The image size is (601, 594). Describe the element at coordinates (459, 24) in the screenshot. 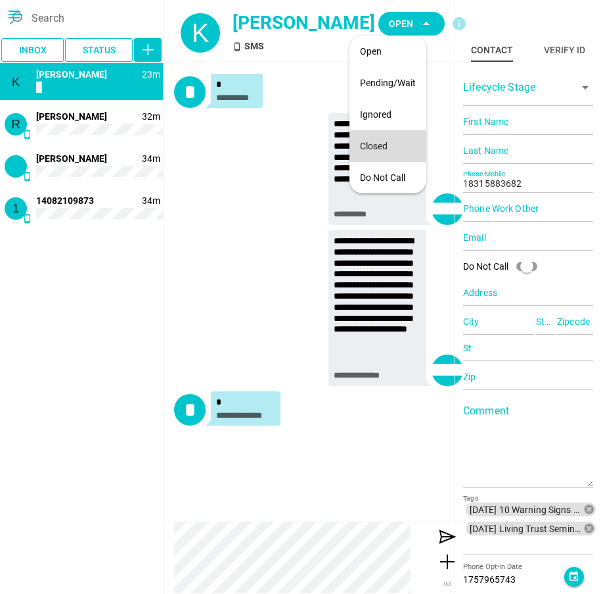

I see `i: info` at that location.